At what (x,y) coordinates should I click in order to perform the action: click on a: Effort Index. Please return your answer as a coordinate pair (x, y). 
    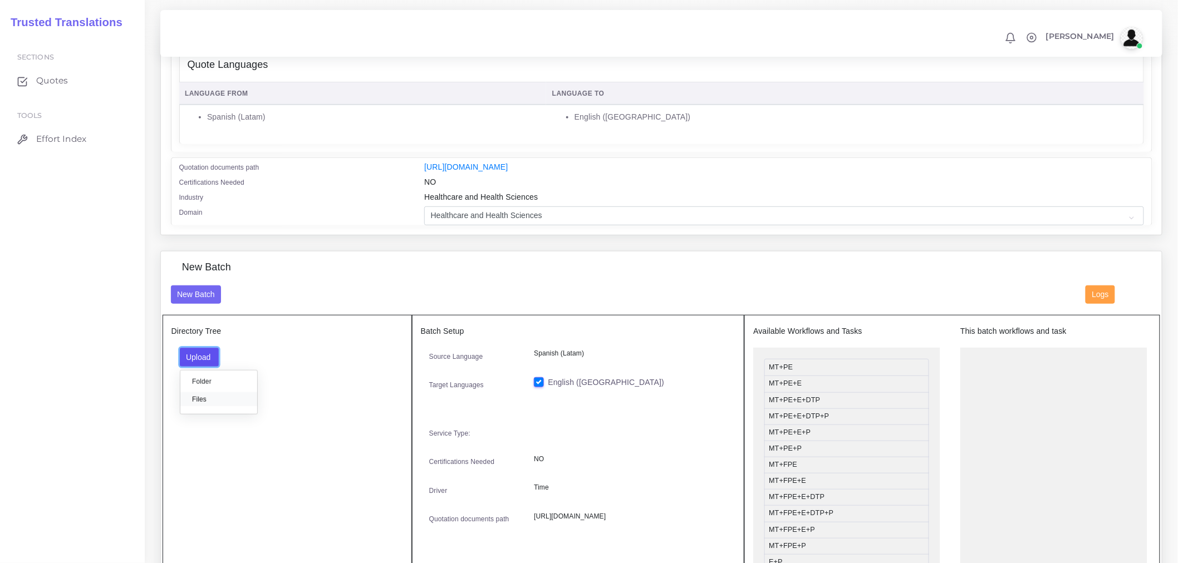
    Looking at the image, I should click on (72, 139).